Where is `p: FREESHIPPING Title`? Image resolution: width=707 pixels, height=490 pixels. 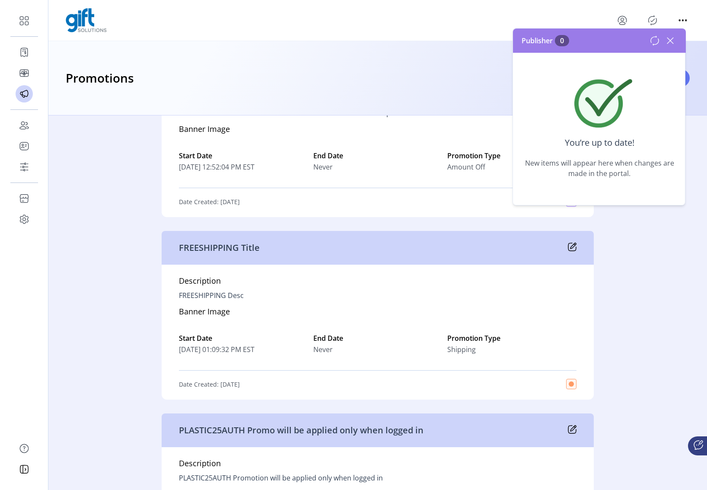
p: FREESHIPPING Title is located at coordinates (219, 248).